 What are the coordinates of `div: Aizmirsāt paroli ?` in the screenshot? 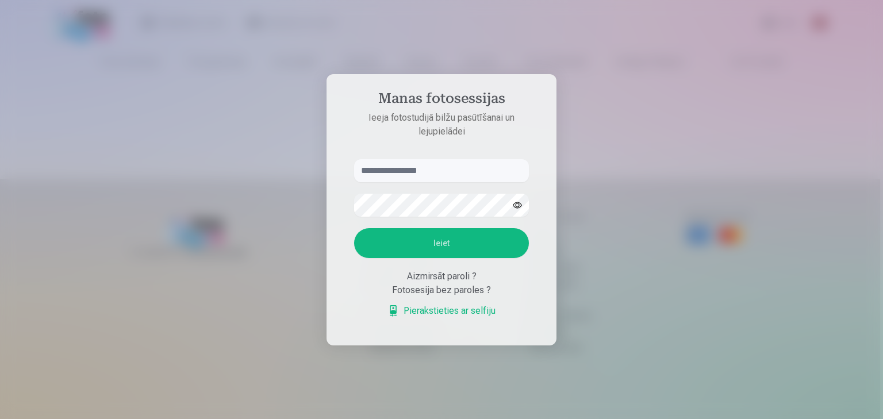 It's located at (441, 276).